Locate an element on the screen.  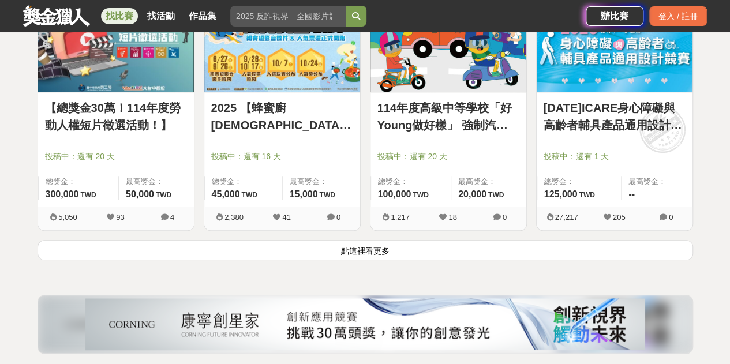
div: 登入 / 註冊 is located at coordinates (678, 16).